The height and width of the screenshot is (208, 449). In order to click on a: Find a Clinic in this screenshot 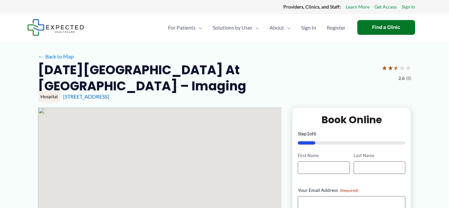, I will do `click(386, 27)`.